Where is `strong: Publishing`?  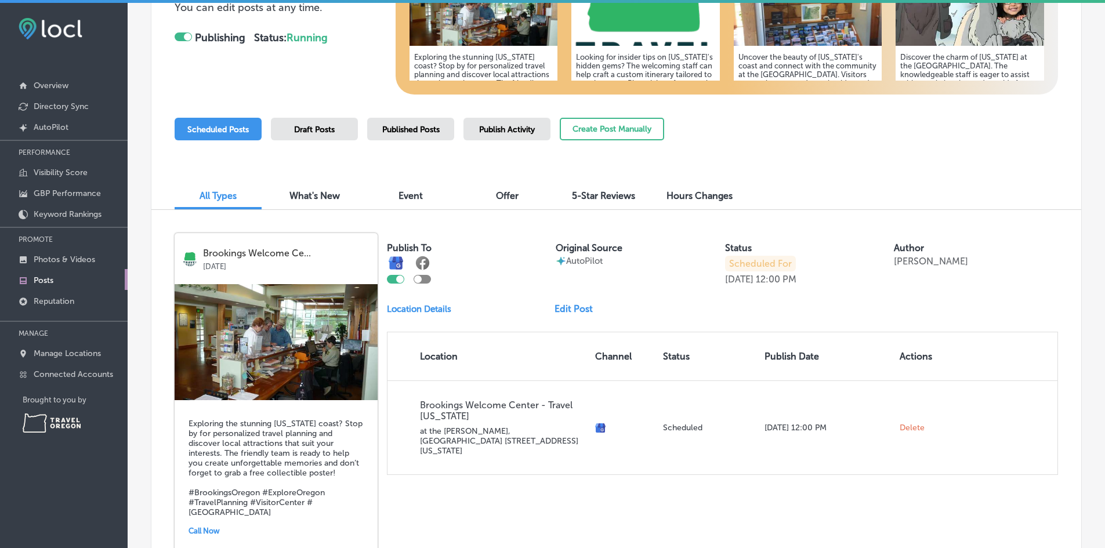
strong: Publishing is located at coordinates (220, 38).